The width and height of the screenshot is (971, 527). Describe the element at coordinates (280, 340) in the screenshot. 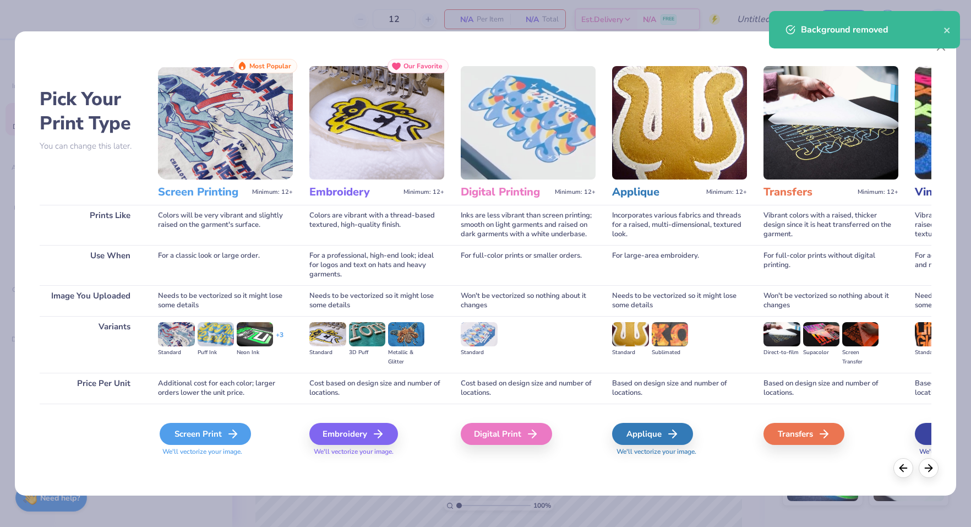

I see `div: + 3` at that location.